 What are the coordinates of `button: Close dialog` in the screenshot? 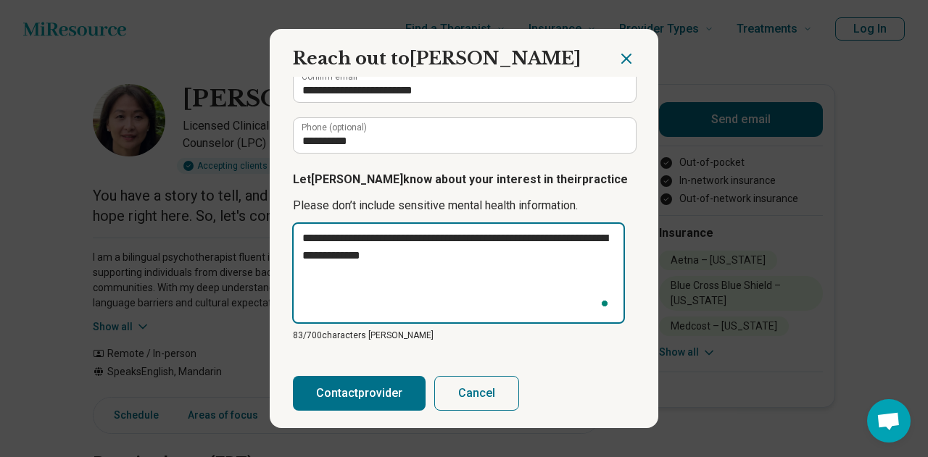 It's located at (626, 59).